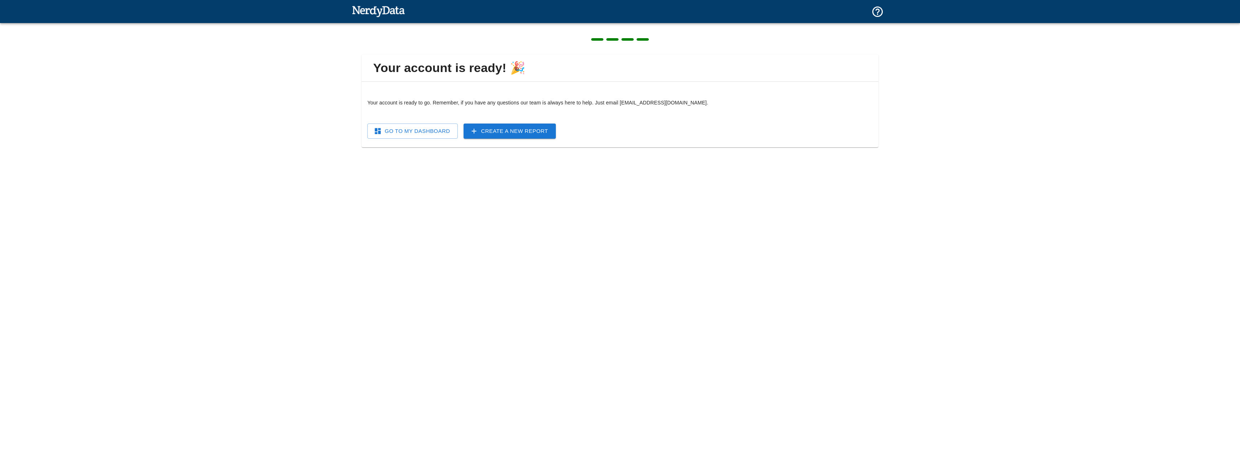 Image resolution: width=1240 pixels, height=470 pixels. Describe the element at coordinates (412, 131) in the screenshot. I see `a: Go To My Dashboard` at that location.